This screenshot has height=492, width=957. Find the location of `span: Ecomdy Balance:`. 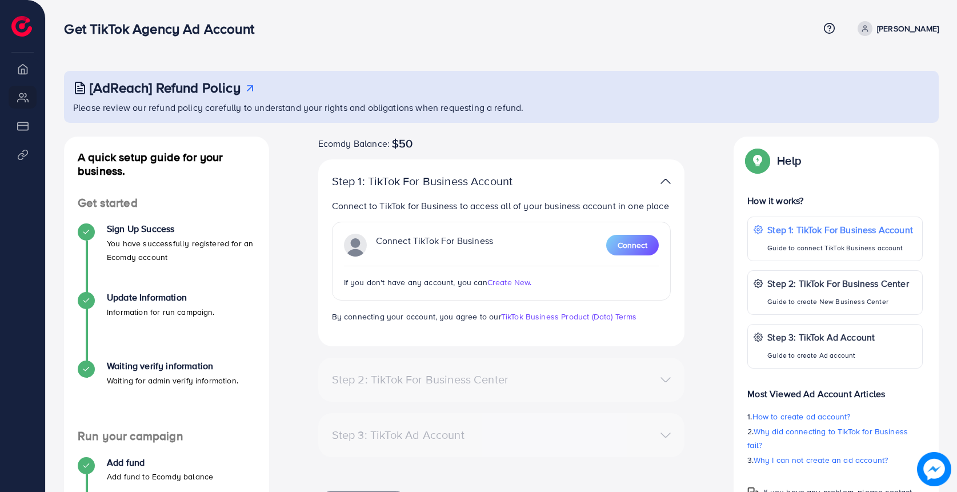

span: Ecomdy Balance: is located at coordinates (353, 143).